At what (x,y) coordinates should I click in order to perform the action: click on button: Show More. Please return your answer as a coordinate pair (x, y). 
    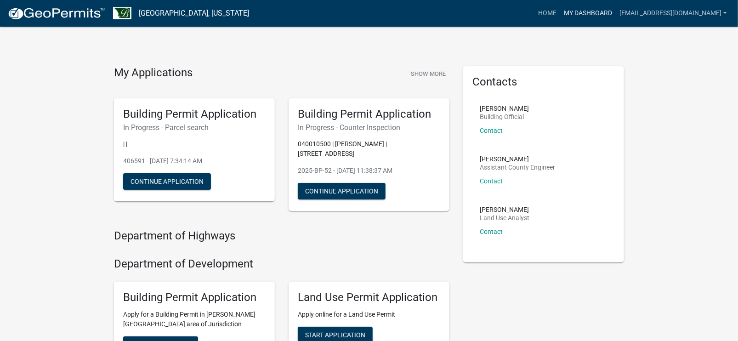
    Looking at the image, I should click on (428, 73).